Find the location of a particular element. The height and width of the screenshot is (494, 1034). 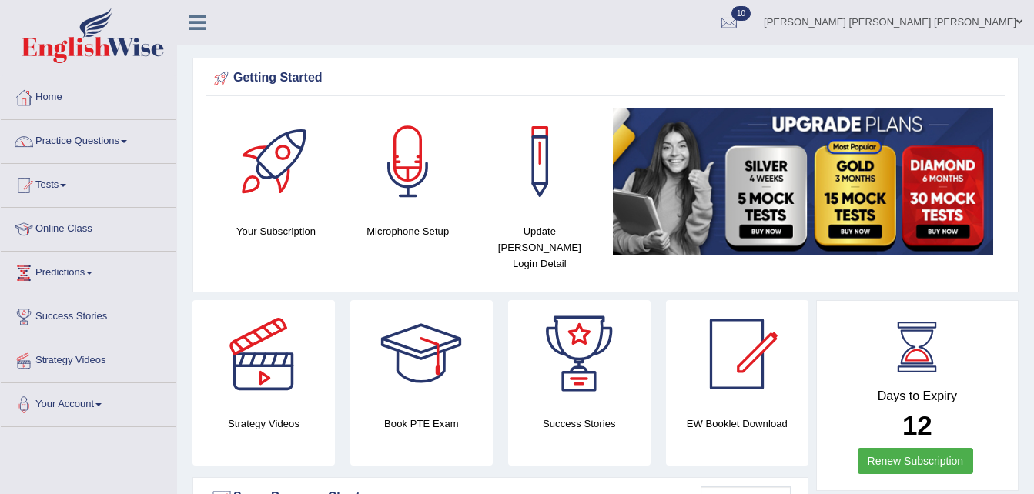

span: 10 is located at coordinates (740, 13).